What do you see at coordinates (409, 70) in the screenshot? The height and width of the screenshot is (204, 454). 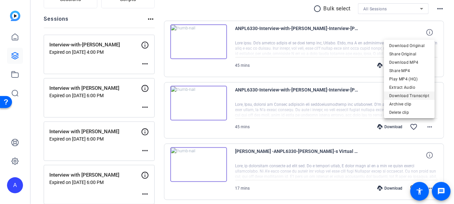 I see `span: Share MP4` at bounding box center [409, 70].